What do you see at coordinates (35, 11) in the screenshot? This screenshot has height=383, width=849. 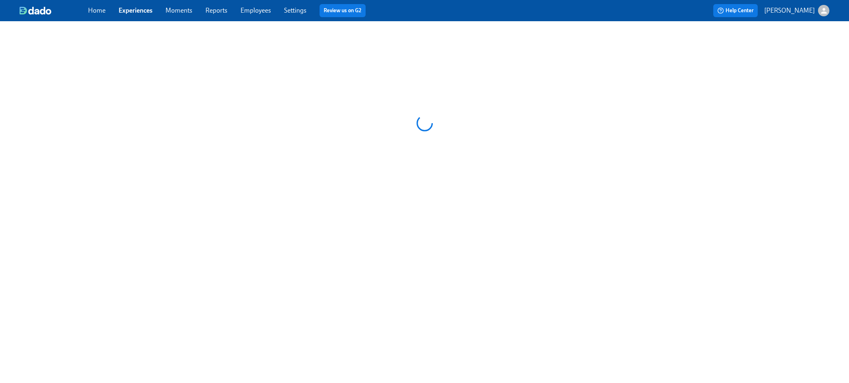 I see `img: dado` at bounding box center [35, 11].